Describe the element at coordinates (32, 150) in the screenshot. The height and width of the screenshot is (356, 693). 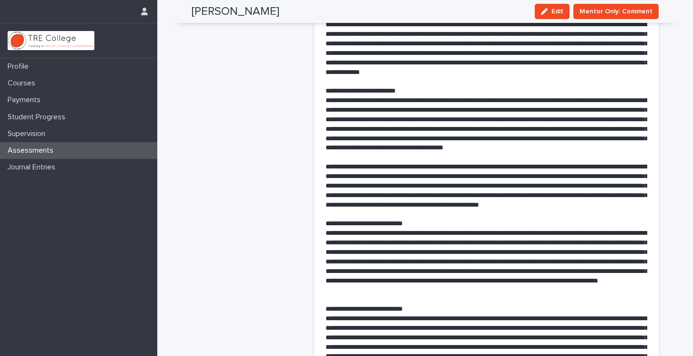
I see `p: Assessments` at that location.